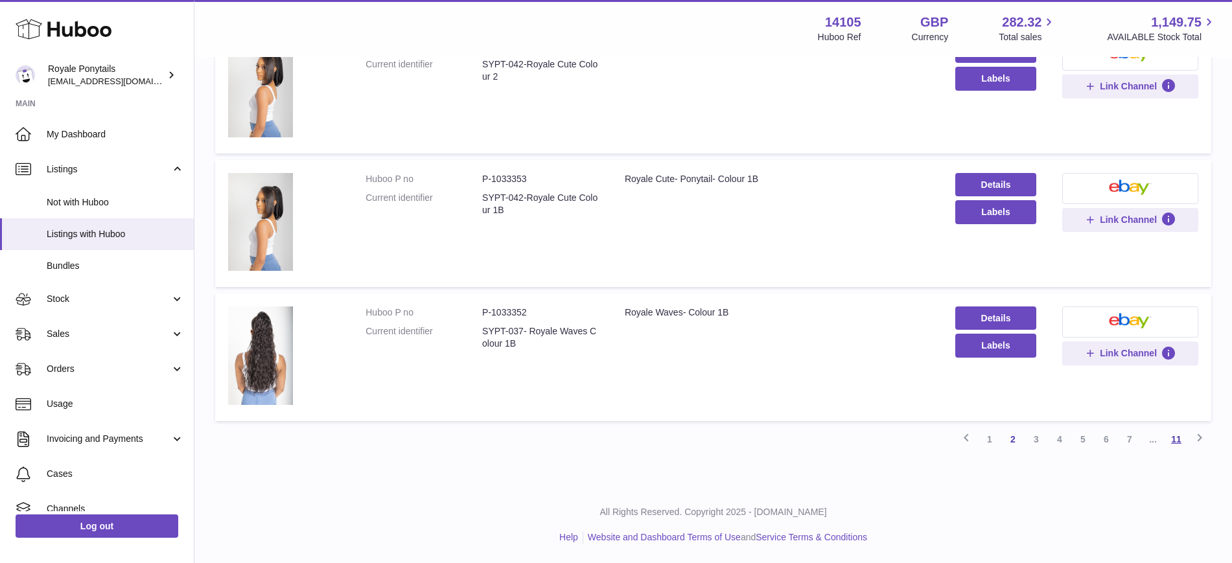  I want to click on a: 1,149.75 AVAILABLE Stock Total, so click(1162, 29).